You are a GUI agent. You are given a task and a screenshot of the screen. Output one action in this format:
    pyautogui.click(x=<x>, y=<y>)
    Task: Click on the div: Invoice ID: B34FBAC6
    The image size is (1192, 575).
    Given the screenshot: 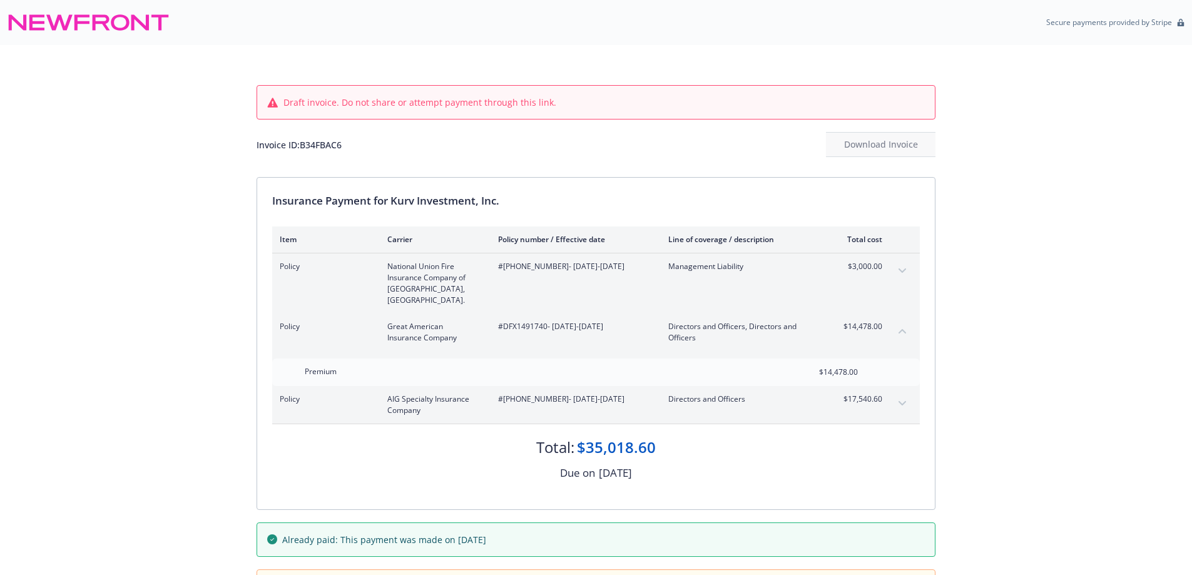 What is the action you would take?
    pyautogui.click(x=299, y=145)
    